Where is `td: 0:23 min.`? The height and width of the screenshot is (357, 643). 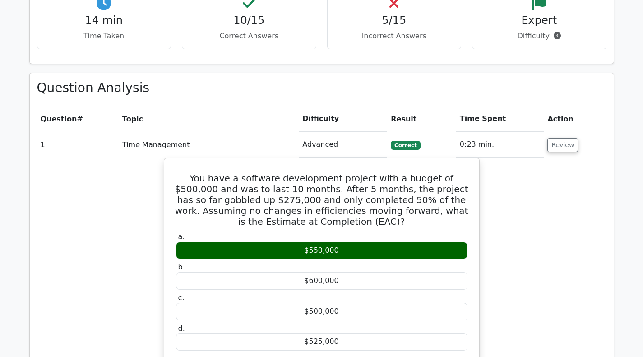
td: 0:23 min. is located at coordinates (500, 144).